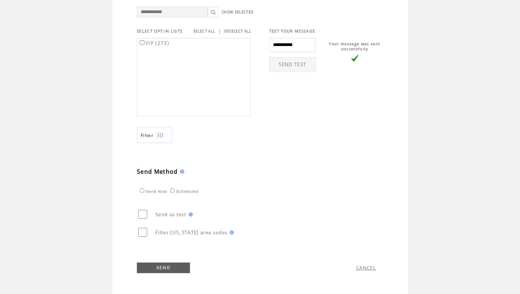  I want to click on span: SELECT OPT-IN LISTS, so click(160, 31).